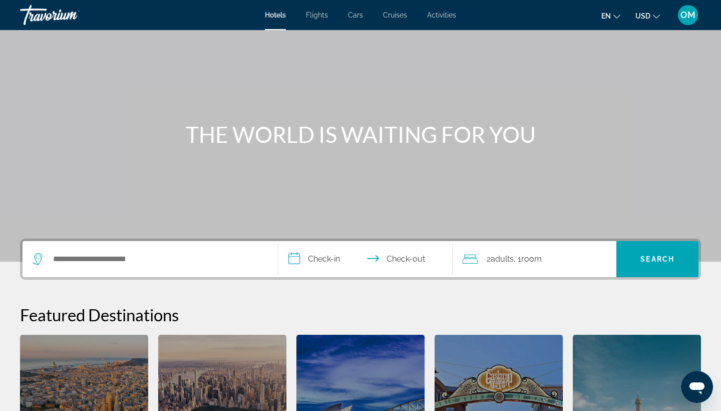 Image resolution: width=721 pixels, height=411 pixels. What do you see at coordinates (70, 15) in the screenshot?
I see `a: Travorium` at bounding box center [70, 15].